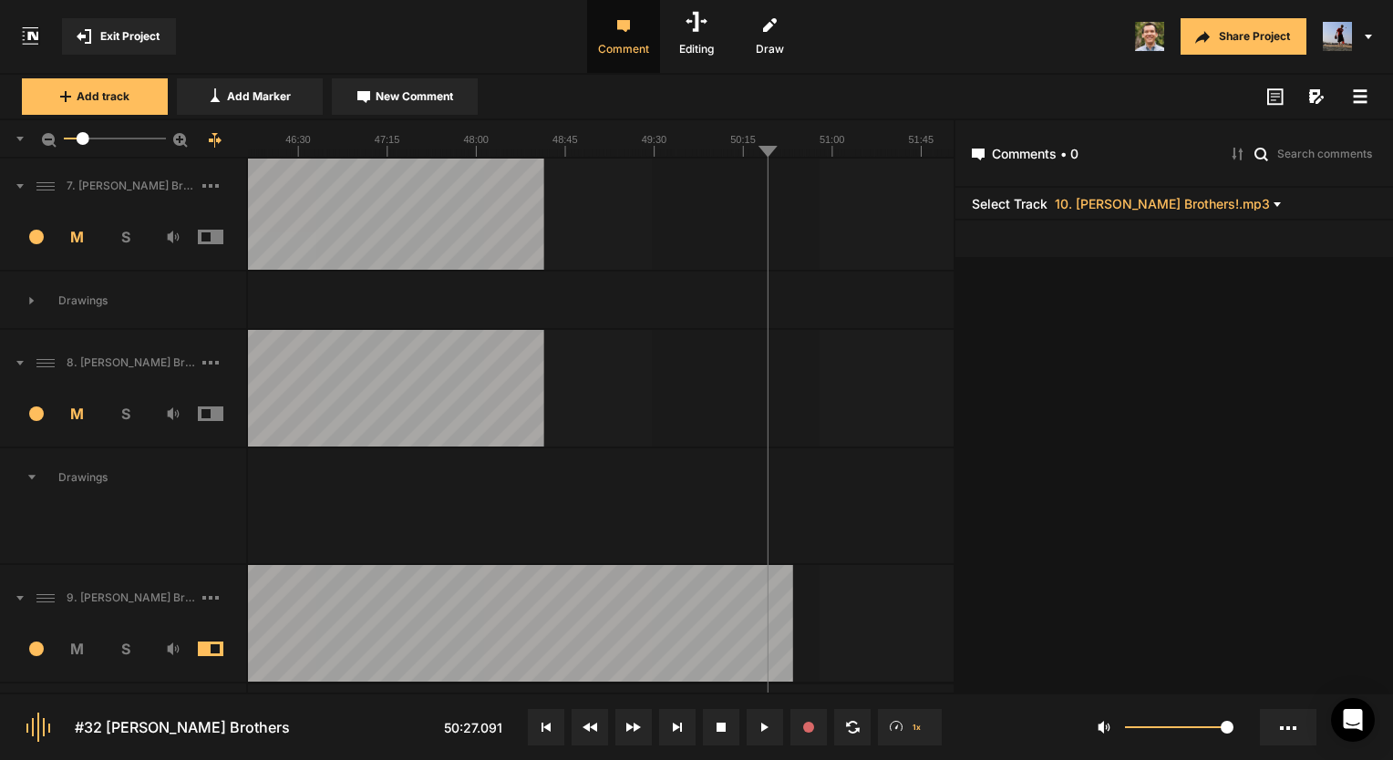  I want to click on text: 51:45, so click(921, 139).